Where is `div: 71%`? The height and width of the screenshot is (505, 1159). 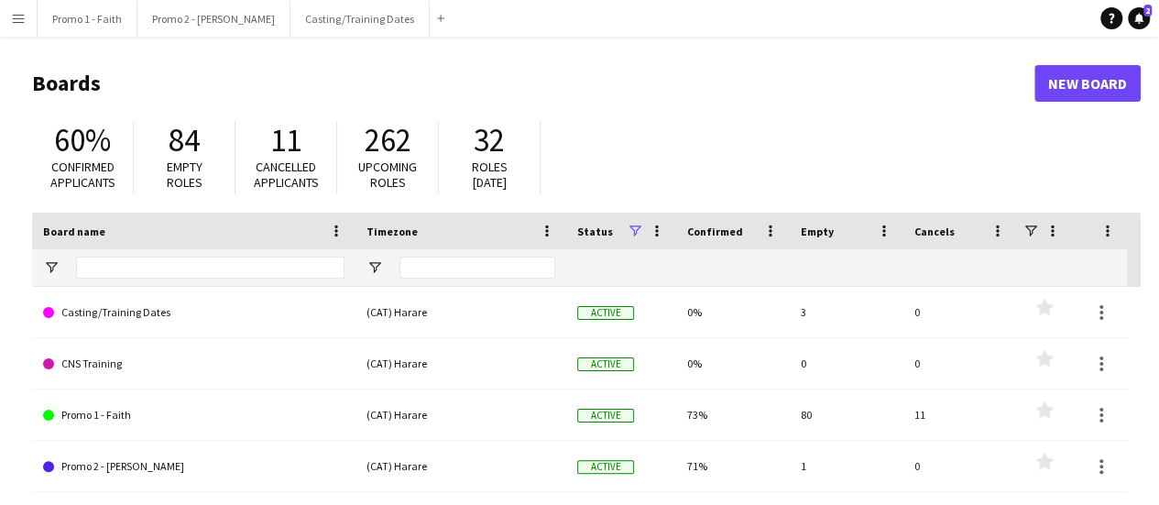
div: 71% is located at coordinates (733, 465).